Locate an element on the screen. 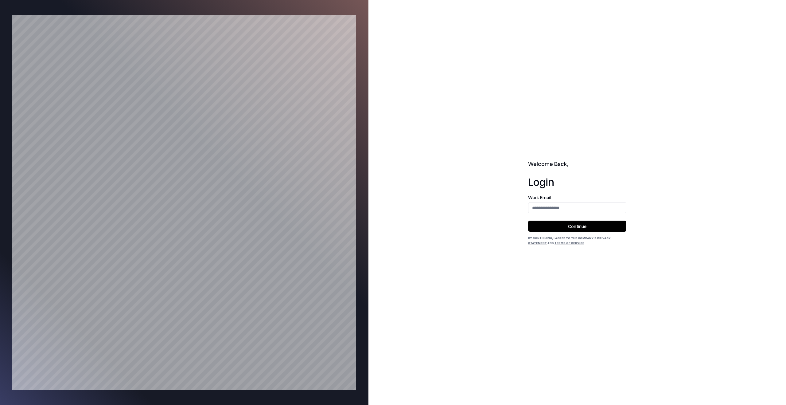 The width and height of the screenshot is (786, 405). a: Terms of Service is located at coordinates (569, 243).